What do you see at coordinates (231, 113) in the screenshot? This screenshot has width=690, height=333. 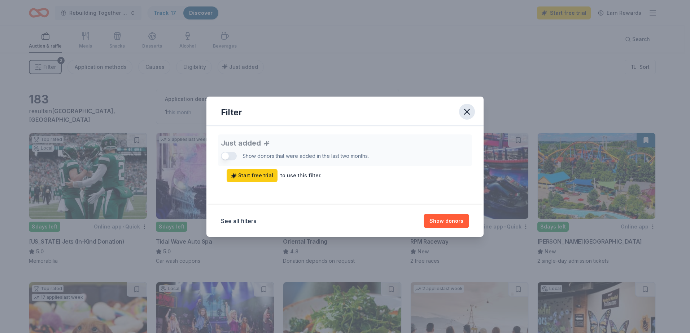 I see `div: Filter` at bounding box center [231, 113].